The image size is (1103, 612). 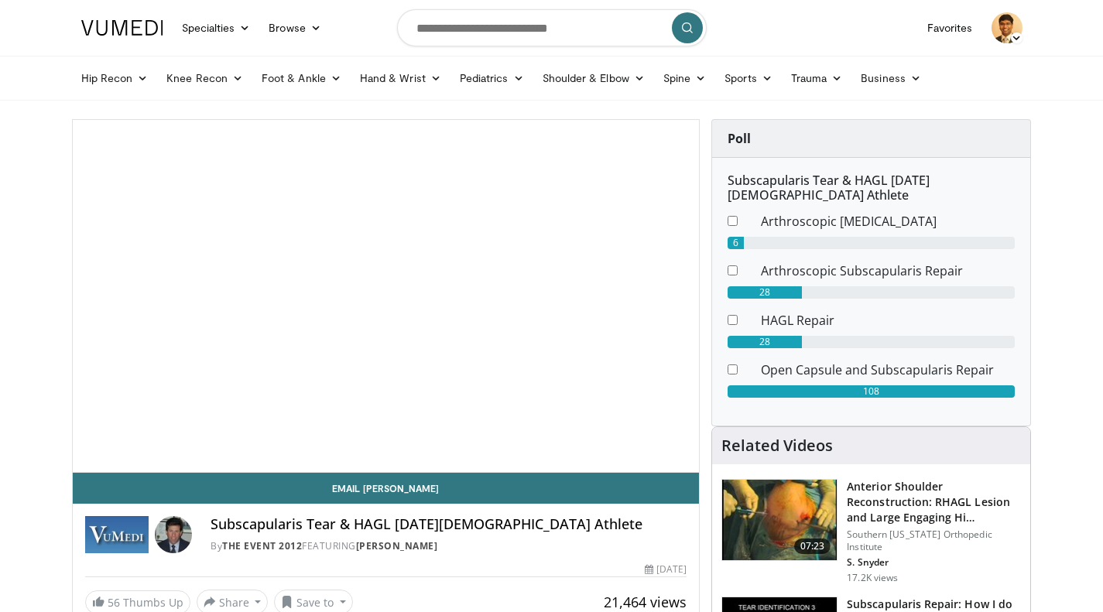 I want to click on a: Pediatrics, so click(x=492, y=78).